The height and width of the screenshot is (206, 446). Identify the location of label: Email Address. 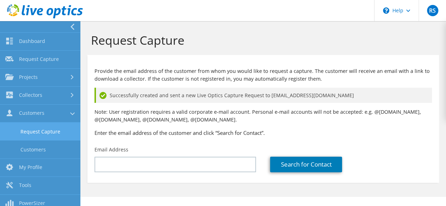
(111, 150).